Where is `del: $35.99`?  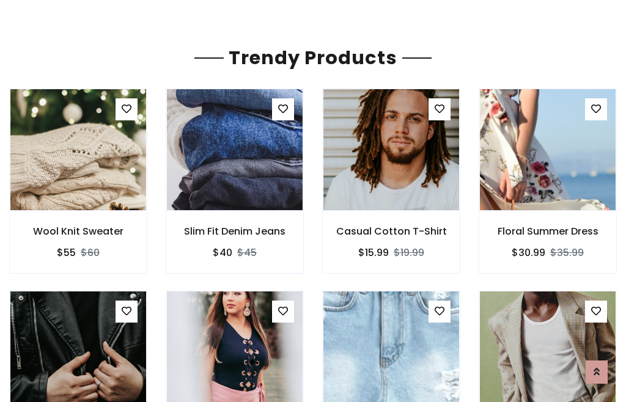
del: $35.99 is located at coordinates (566, 252).